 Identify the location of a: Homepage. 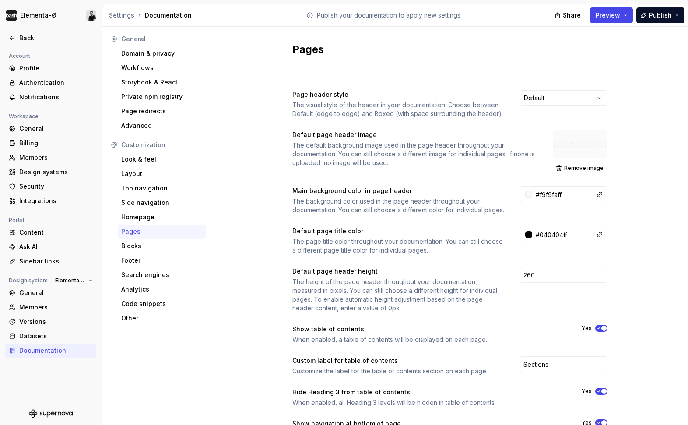
(161, 217).